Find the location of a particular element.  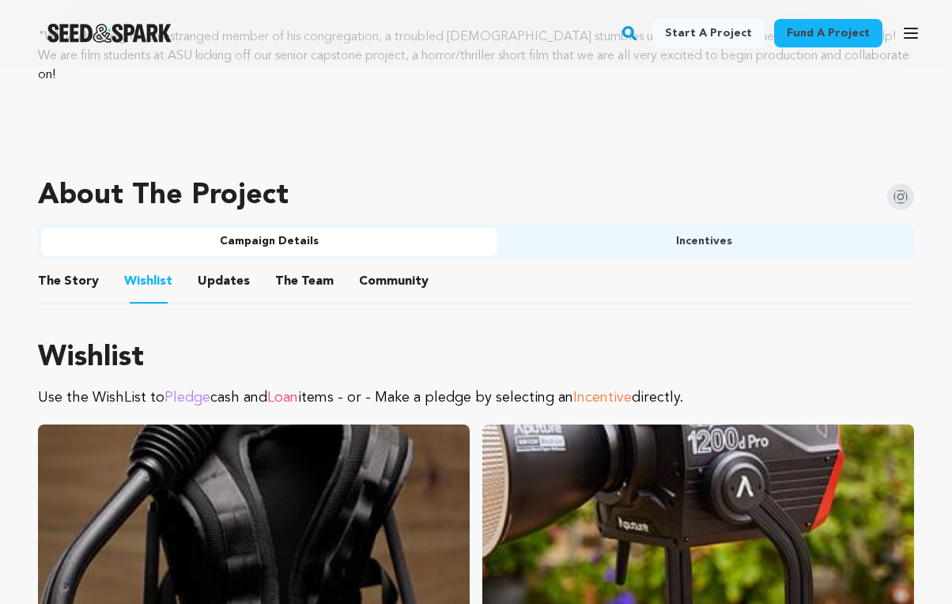

span: Community is located at coordinates (394, 281).